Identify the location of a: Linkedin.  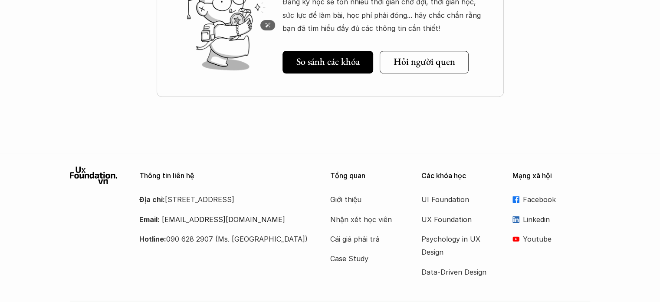
(552, 219).